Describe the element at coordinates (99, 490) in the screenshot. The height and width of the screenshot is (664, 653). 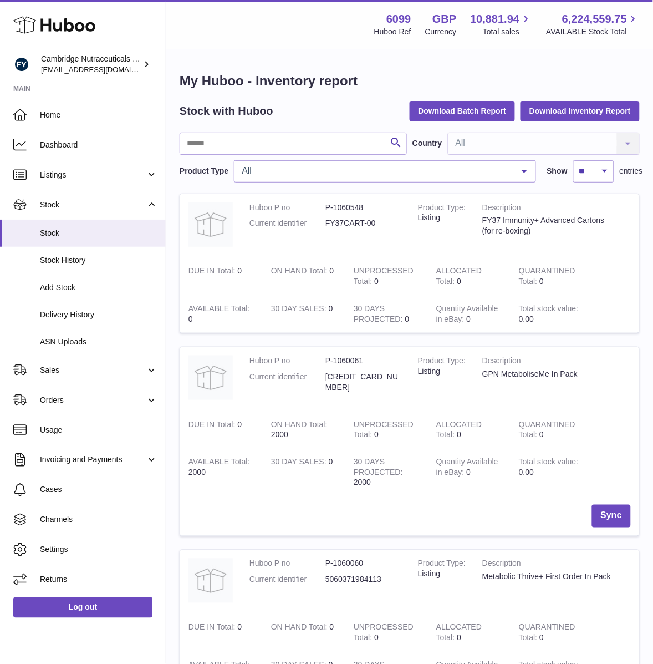
I see `span: Cases` at that location.